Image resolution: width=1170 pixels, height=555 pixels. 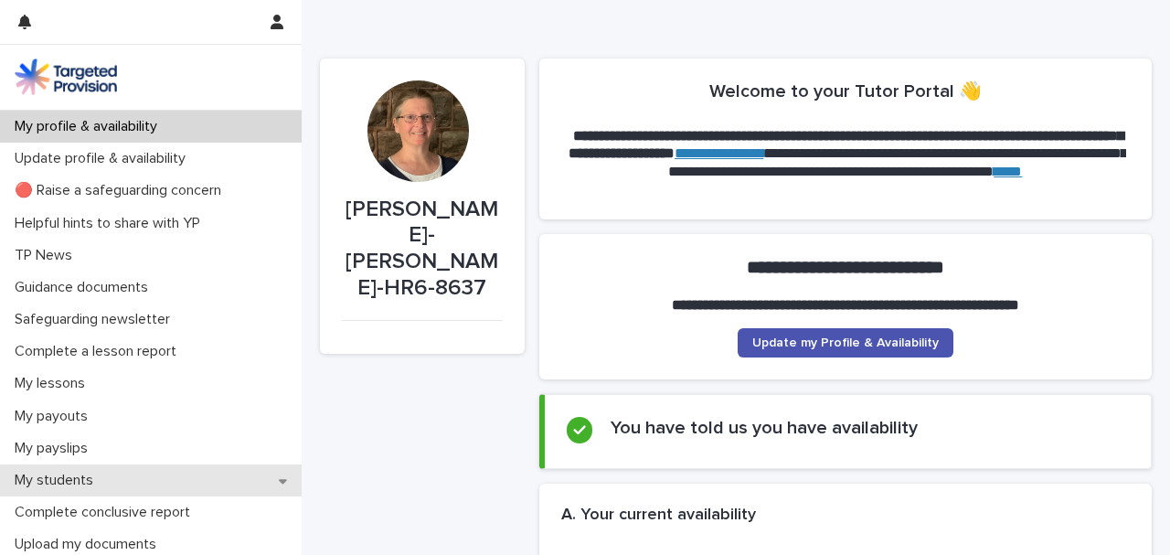 What do you see at coordinates (58, 480) in the screenshot?
I see `p: My students` at bounding box center [58, 480].